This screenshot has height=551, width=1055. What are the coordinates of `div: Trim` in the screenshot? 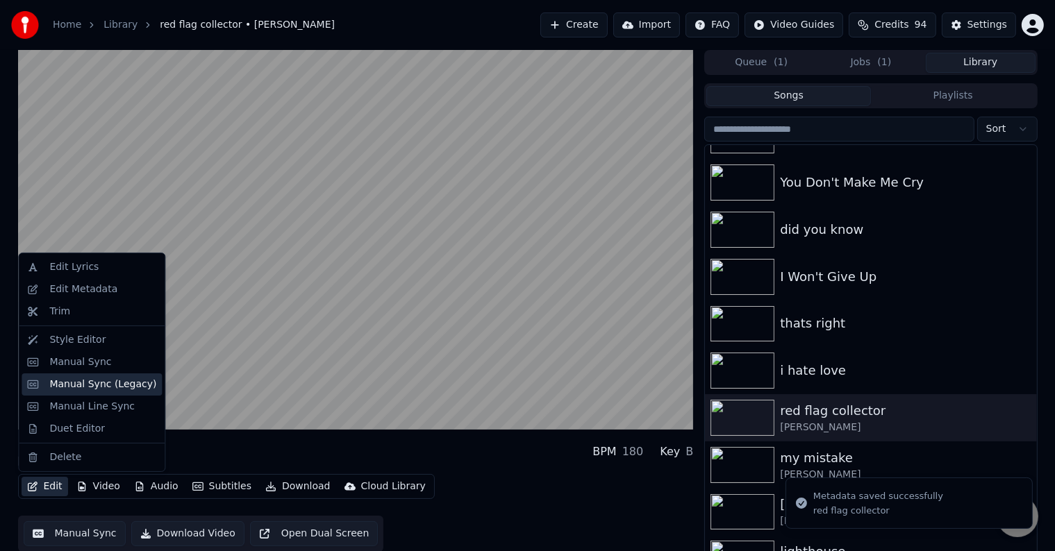 It's located at (60, 312).